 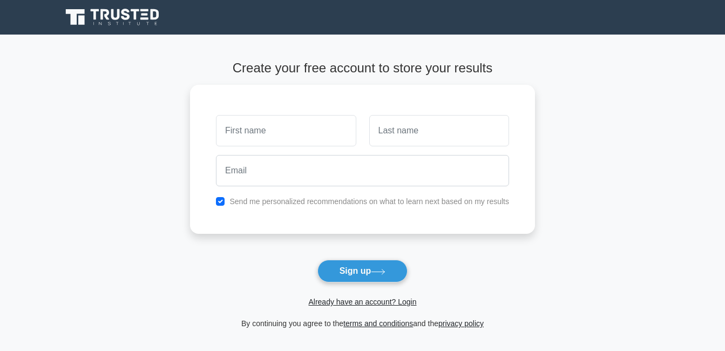 I want to click on a: privacy policy, so click(x=461, y=324).